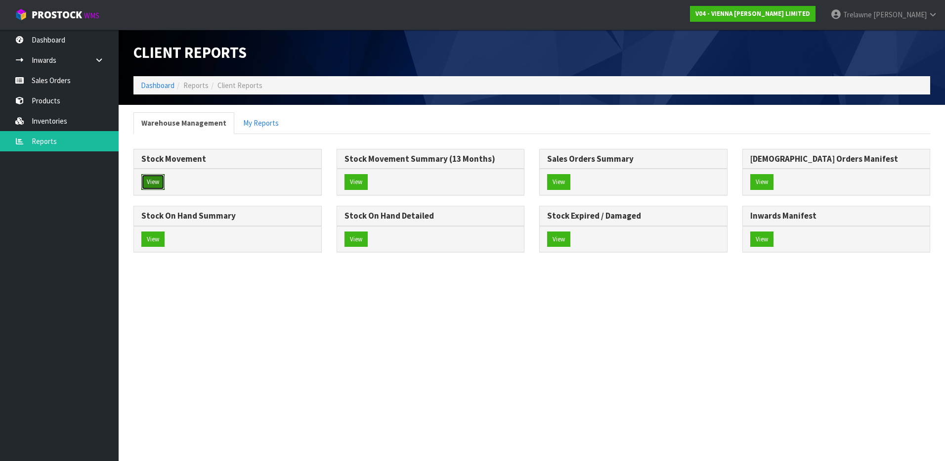 This screenshot has height=461, width=945. I want to click on span: Reports, so click(196, 85).